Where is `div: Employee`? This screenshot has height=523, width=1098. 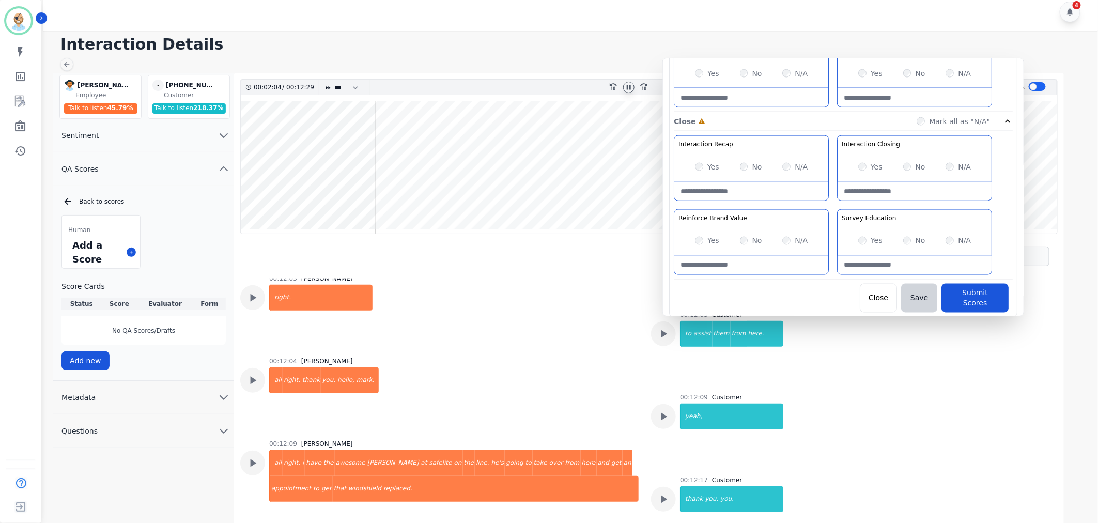
div: Employee is located at coordinates (107, 95).